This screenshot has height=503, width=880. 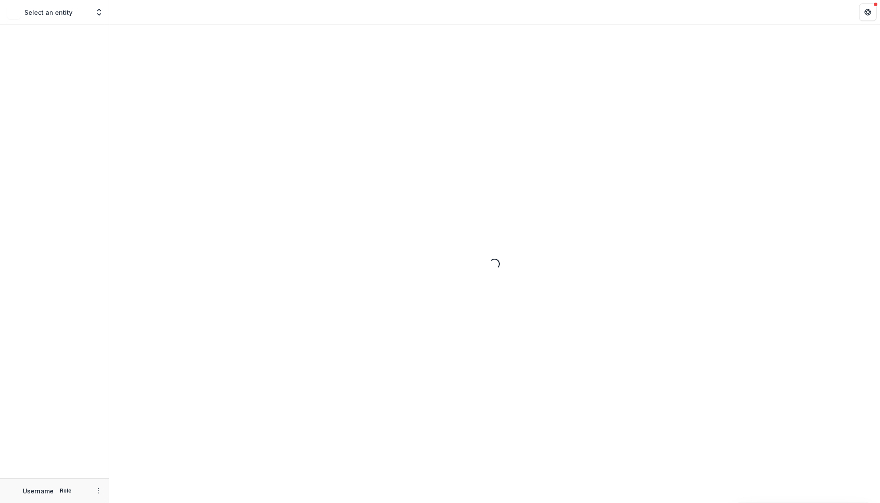 I want to click on button: More, so click(x=98, y=491).